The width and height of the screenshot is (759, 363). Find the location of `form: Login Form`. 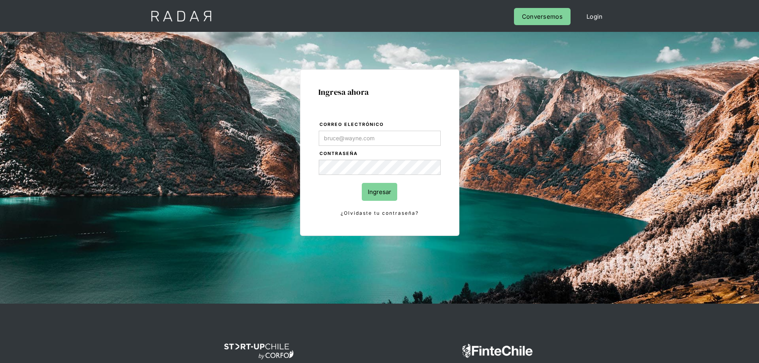

form: Login Form is located at coordinates (380, 169).